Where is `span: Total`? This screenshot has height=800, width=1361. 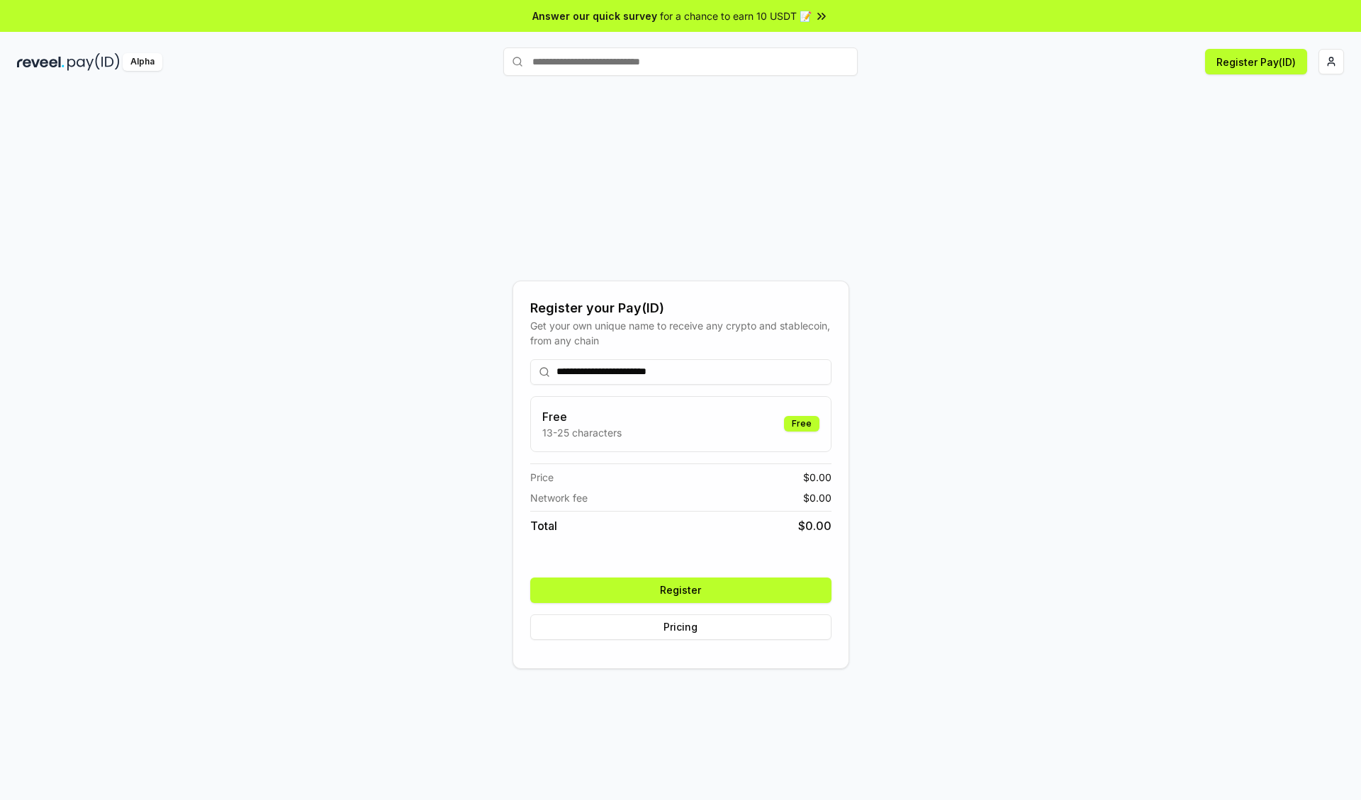 span: Total is located at coordinates (544, 526).